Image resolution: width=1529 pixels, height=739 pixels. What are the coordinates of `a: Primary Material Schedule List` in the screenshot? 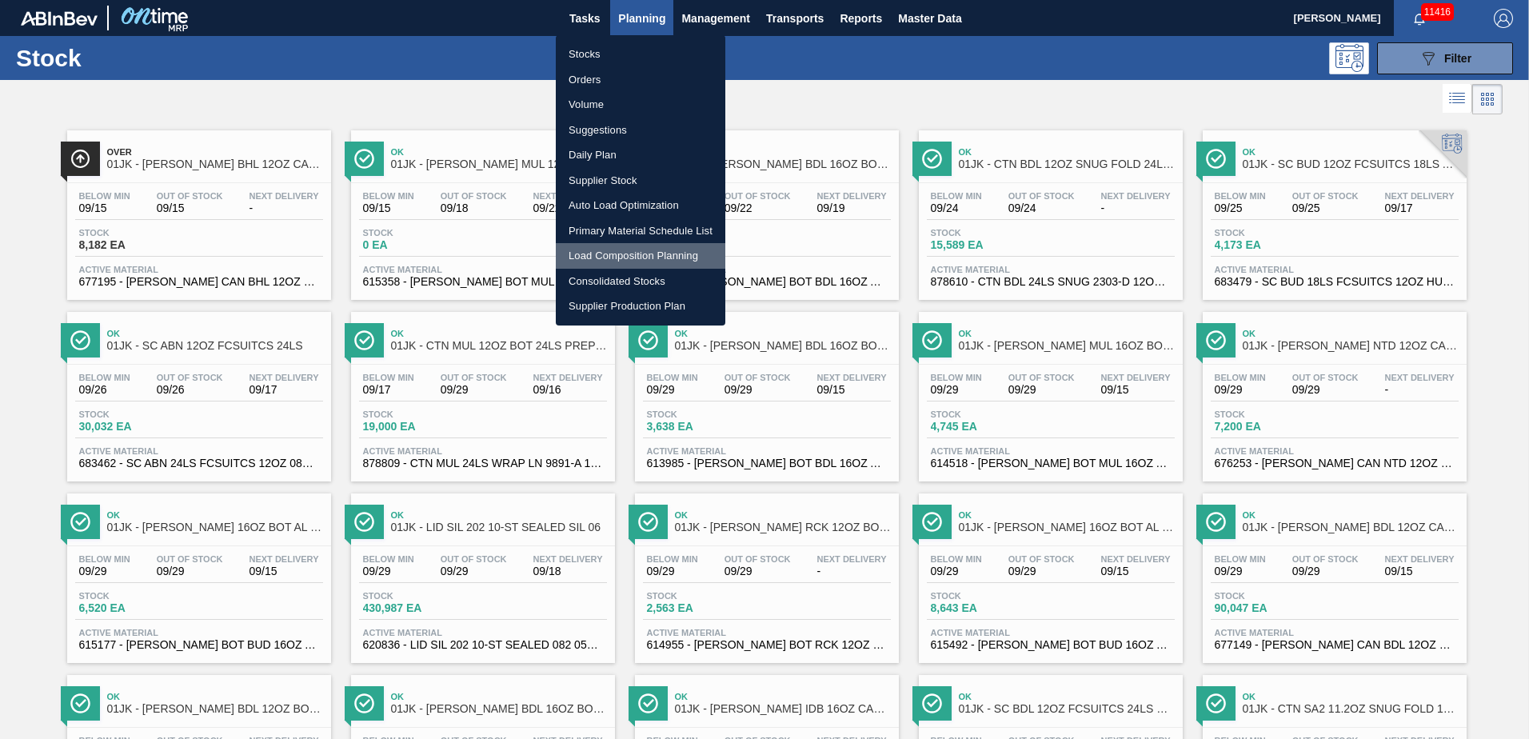 It's located at (641, 231).